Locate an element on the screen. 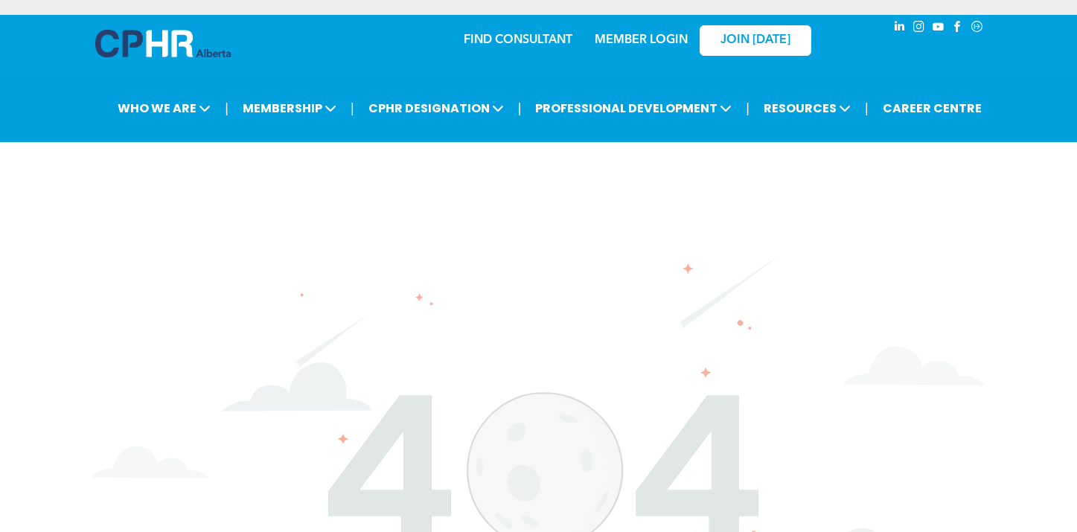 Image resolution: width=1077 pixels, height=532 pixels. span: MEMBERSHIP is located at coordinates (289, 108).